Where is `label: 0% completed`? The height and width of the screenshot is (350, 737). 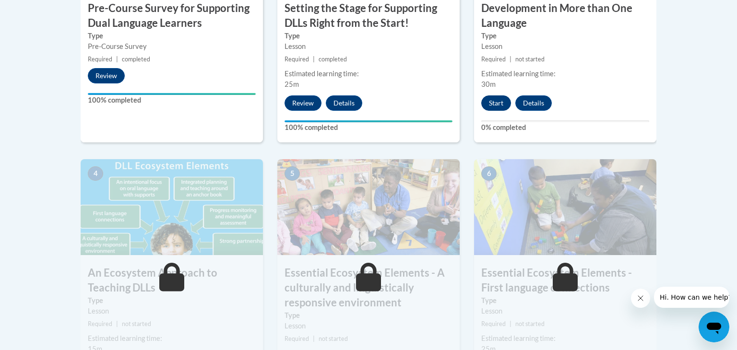 label: 0% completed is located at coordinates (565, 128).